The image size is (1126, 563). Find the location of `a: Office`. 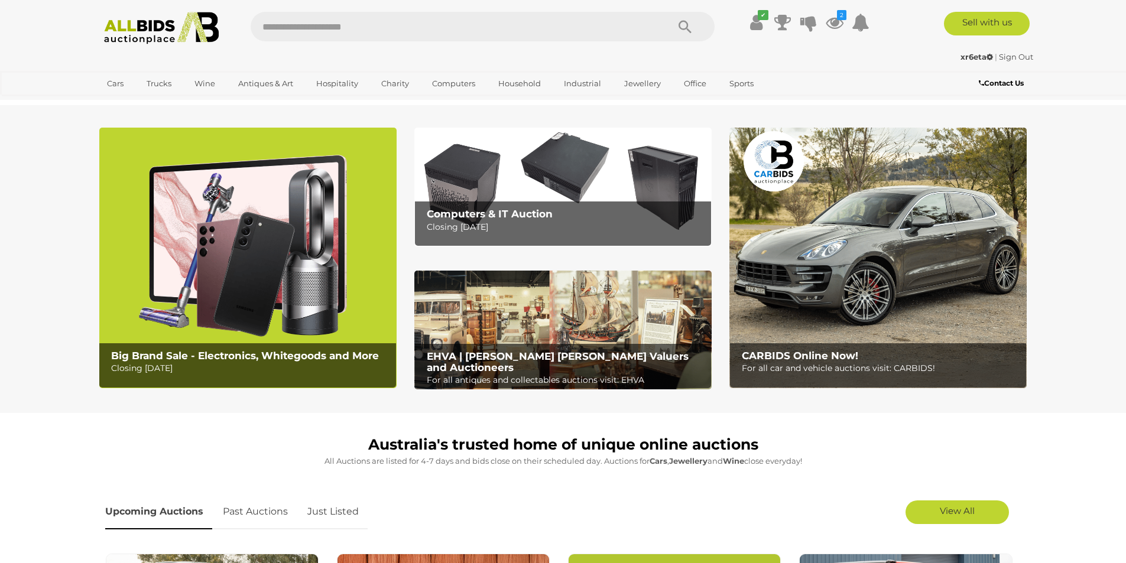

a: Office is located at coordinates (695, 83).